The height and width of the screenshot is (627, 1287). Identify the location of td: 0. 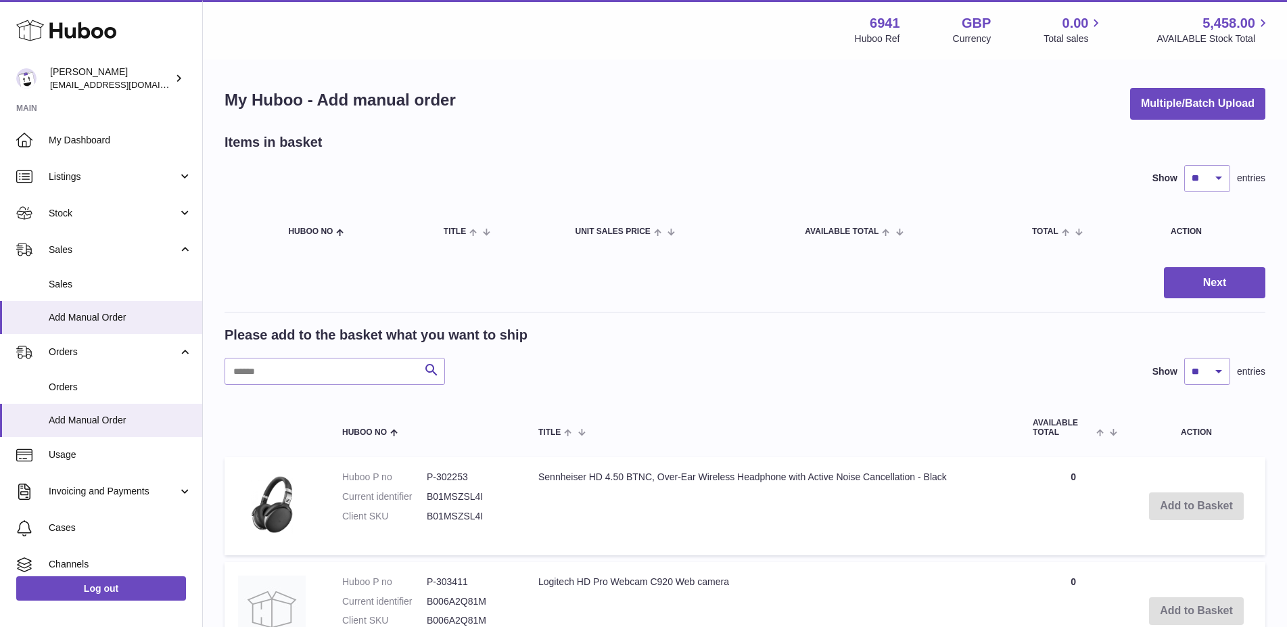
(1073, 506).